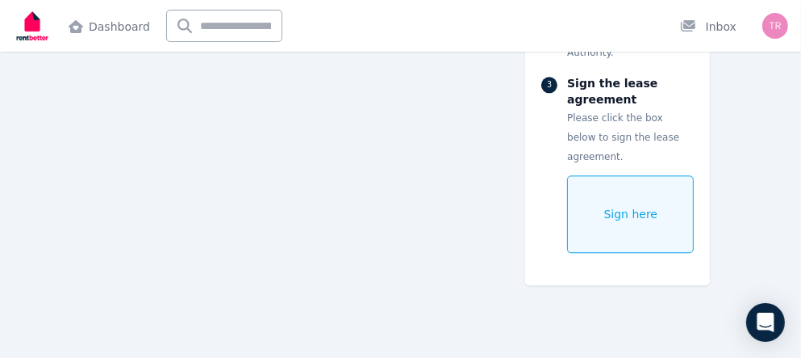 The image size is (801, 358). I want to click on div: Inbox, so click(709, 27).